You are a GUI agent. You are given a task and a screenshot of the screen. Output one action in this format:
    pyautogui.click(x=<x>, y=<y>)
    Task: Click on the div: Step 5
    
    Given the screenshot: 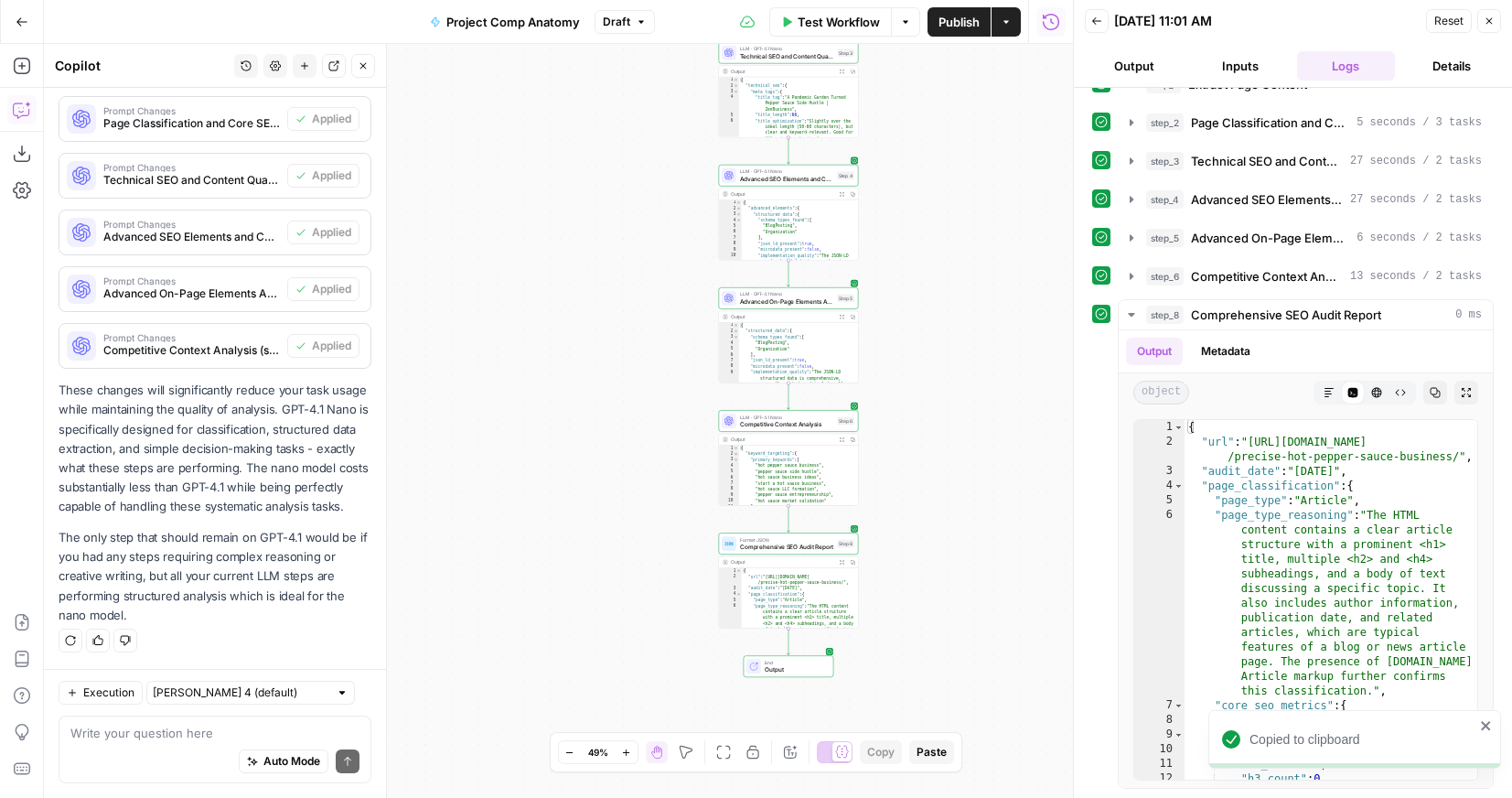 What is the action you would take?
    pyautogui.click(x=845, y=297)
    